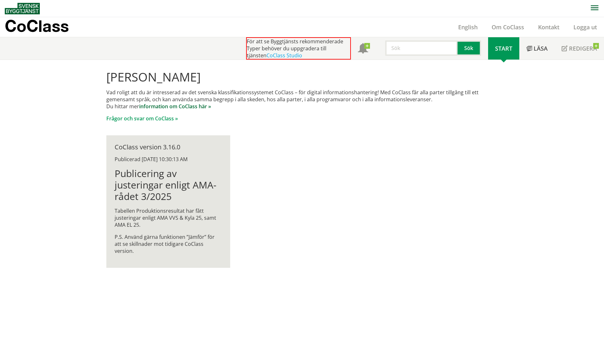 The image size is (604, 342). I want to click on input: Sök, so click(421, 48).